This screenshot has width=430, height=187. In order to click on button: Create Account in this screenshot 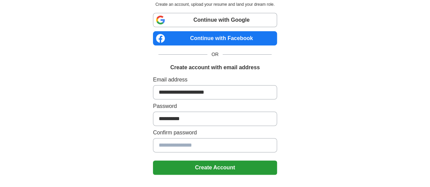, I will do `click(215, 168)`.